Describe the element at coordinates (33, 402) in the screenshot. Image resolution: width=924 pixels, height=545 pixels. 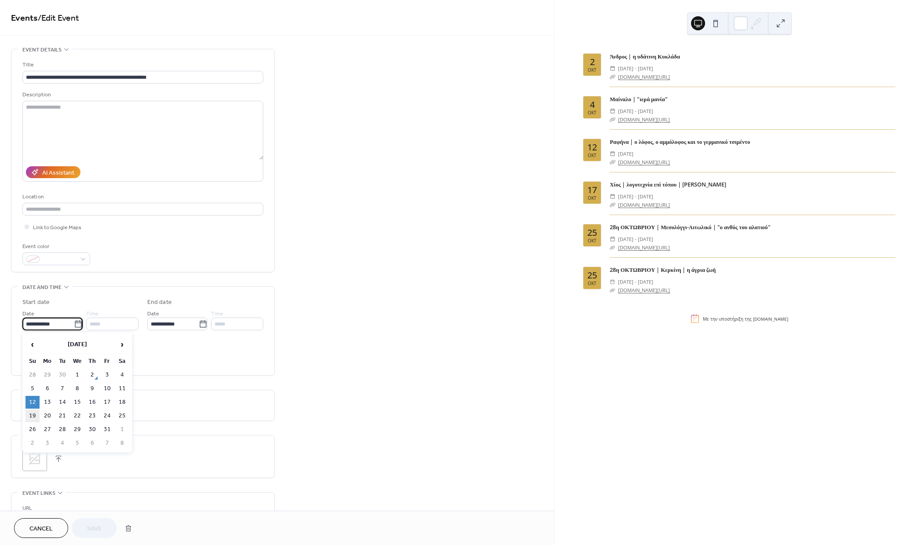
I see `td: 12` at that location.